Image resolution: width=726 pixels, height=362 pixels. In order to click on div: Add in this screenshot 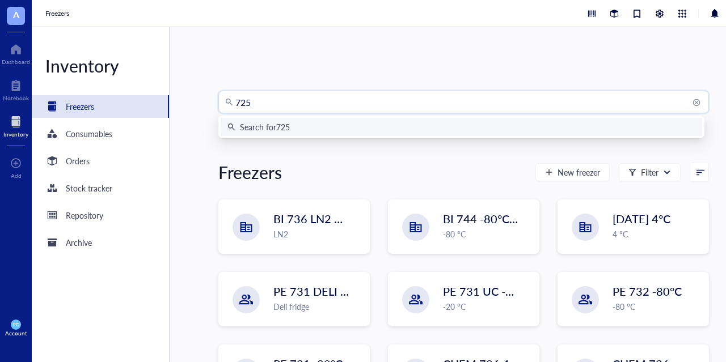, I will do `click(16, 176)`.